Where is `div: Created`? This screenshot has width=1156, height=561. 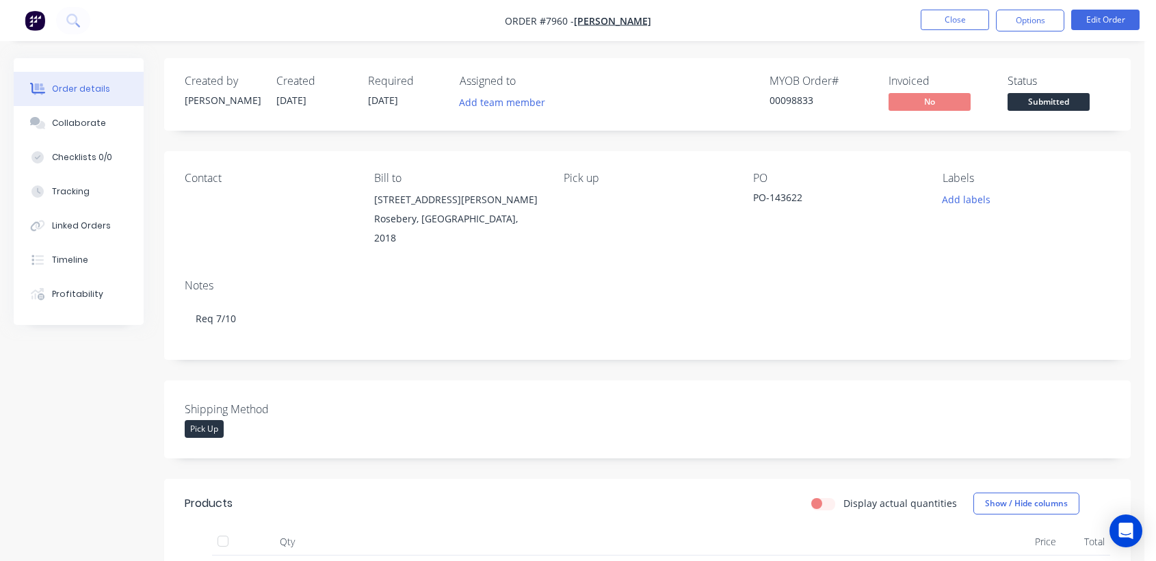
div: Created is located at coordinates (314, 81).